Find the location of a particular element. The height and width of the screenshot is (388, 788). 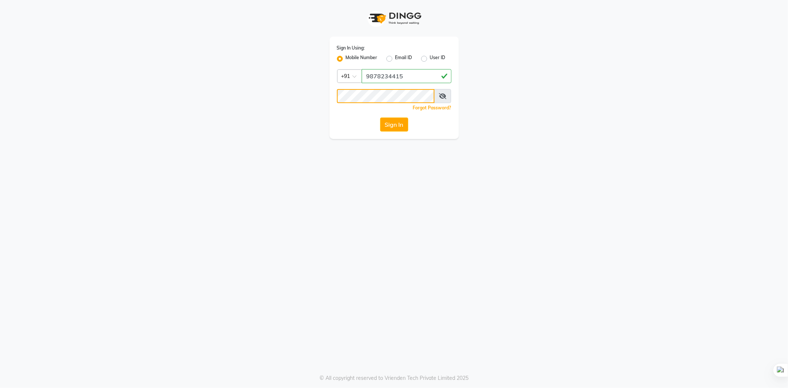

label: User ID is located at coordinates (438, 59).